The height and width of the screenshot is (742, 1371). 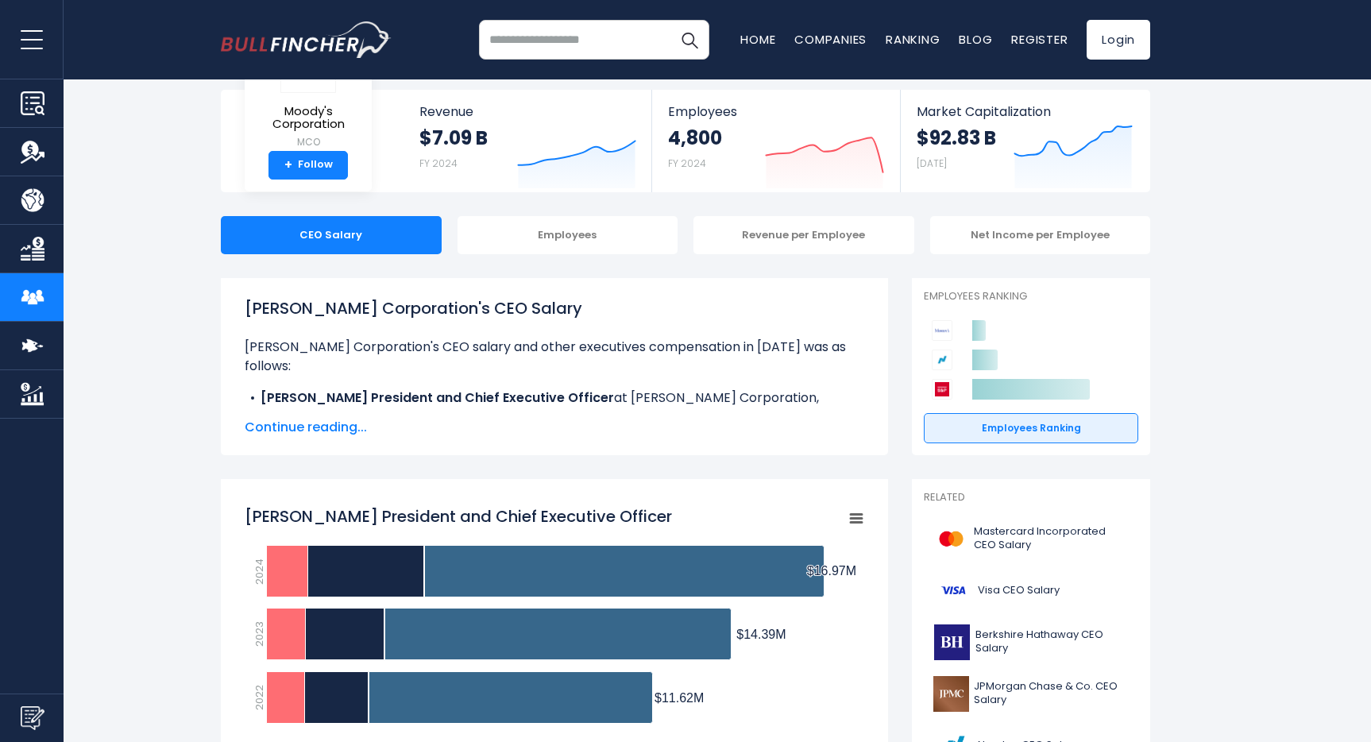 What do you see at coordinates (957, 137) in the screenshot?
I see `strong: $92.83 B` at bounding box center [957, 137].